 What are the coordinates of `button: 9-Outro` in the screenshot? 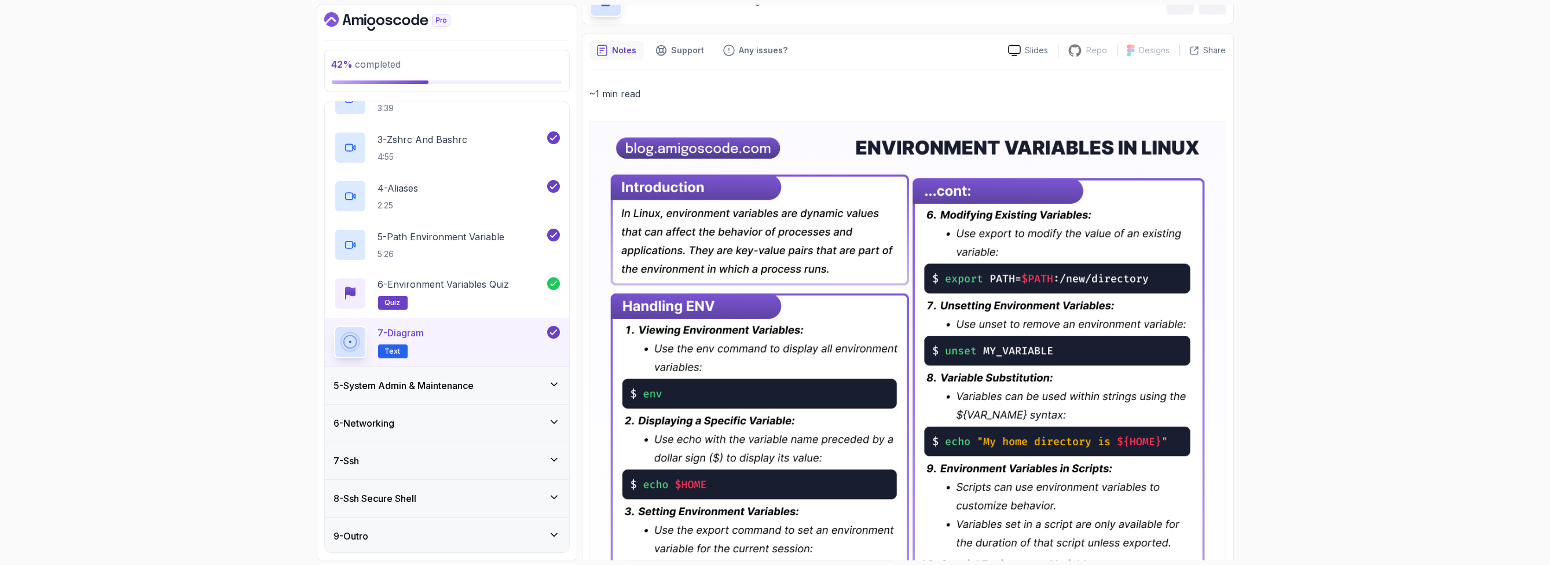 It's located at (447, 536).